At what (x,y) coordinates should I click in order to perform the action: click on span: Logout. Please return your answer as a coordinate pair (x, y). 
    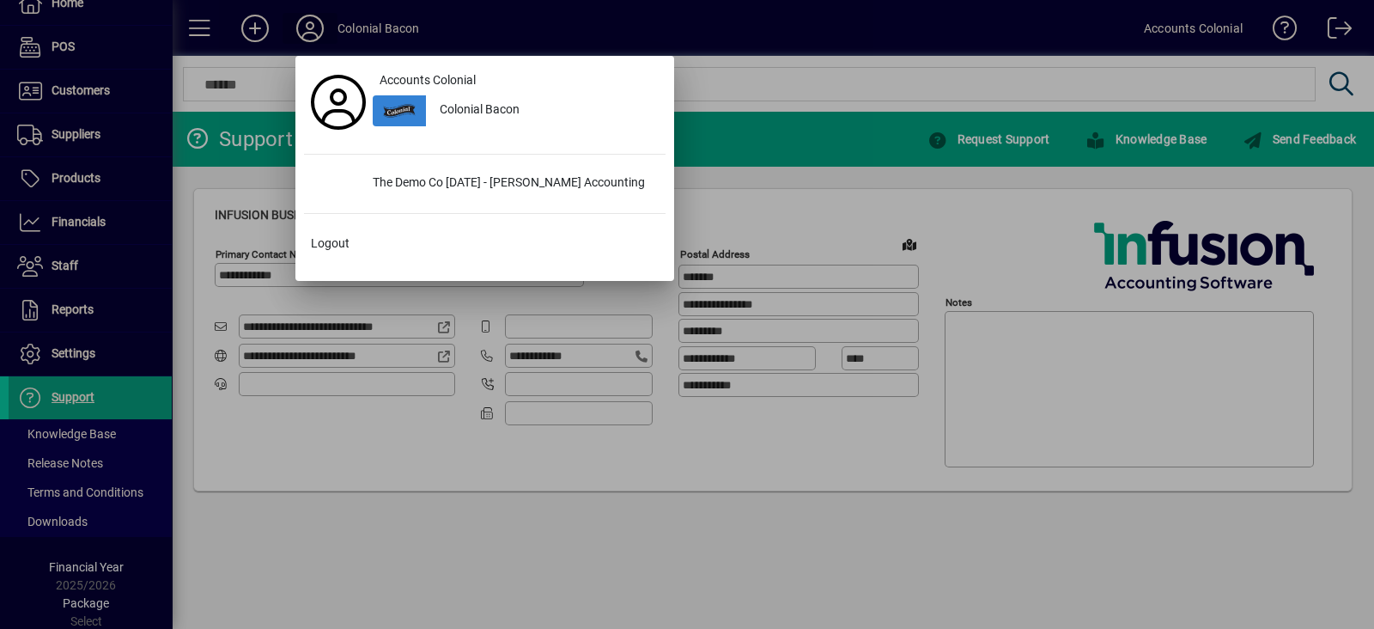
    Looking at the image, I should click on (330, 243).